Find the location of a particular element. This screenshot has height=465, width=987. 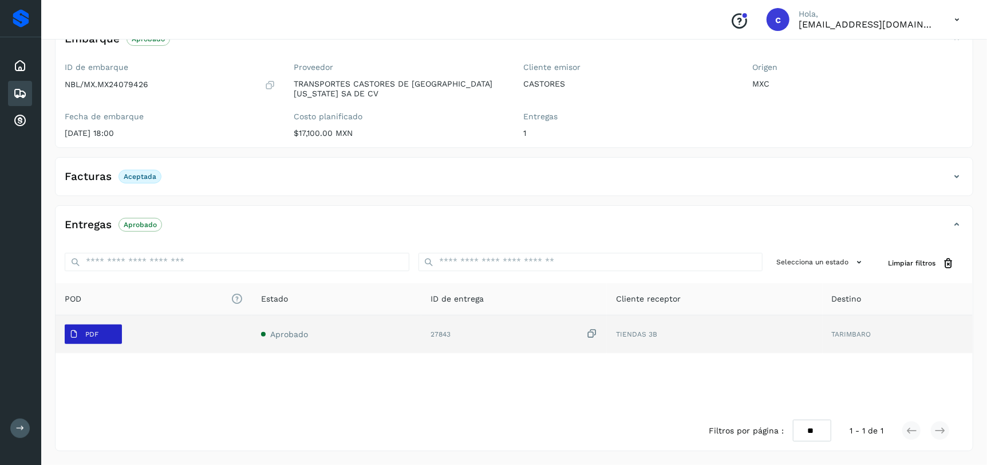

div: Embarques is located at coordinates (20, 93).